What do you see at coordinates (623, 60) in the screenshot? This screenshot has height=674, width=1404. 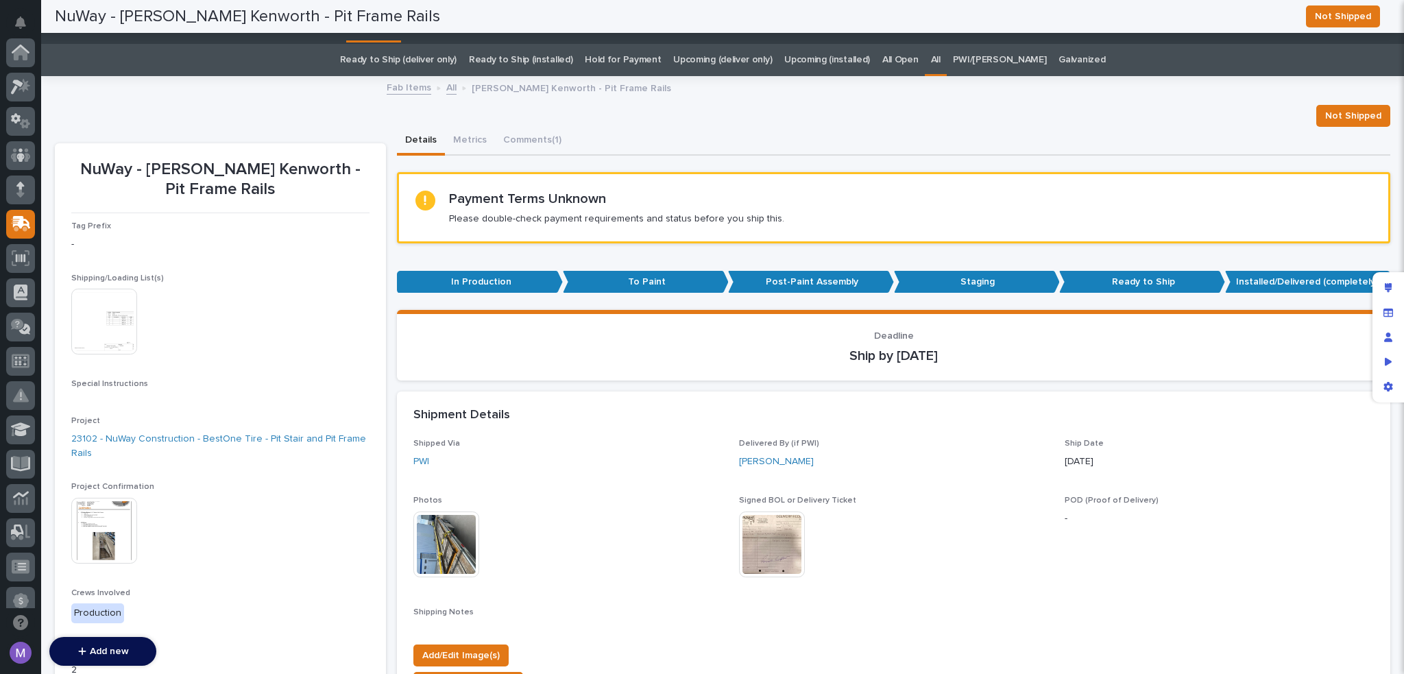 I see `a: Hold for Payment` at bounding box center [623, 60].